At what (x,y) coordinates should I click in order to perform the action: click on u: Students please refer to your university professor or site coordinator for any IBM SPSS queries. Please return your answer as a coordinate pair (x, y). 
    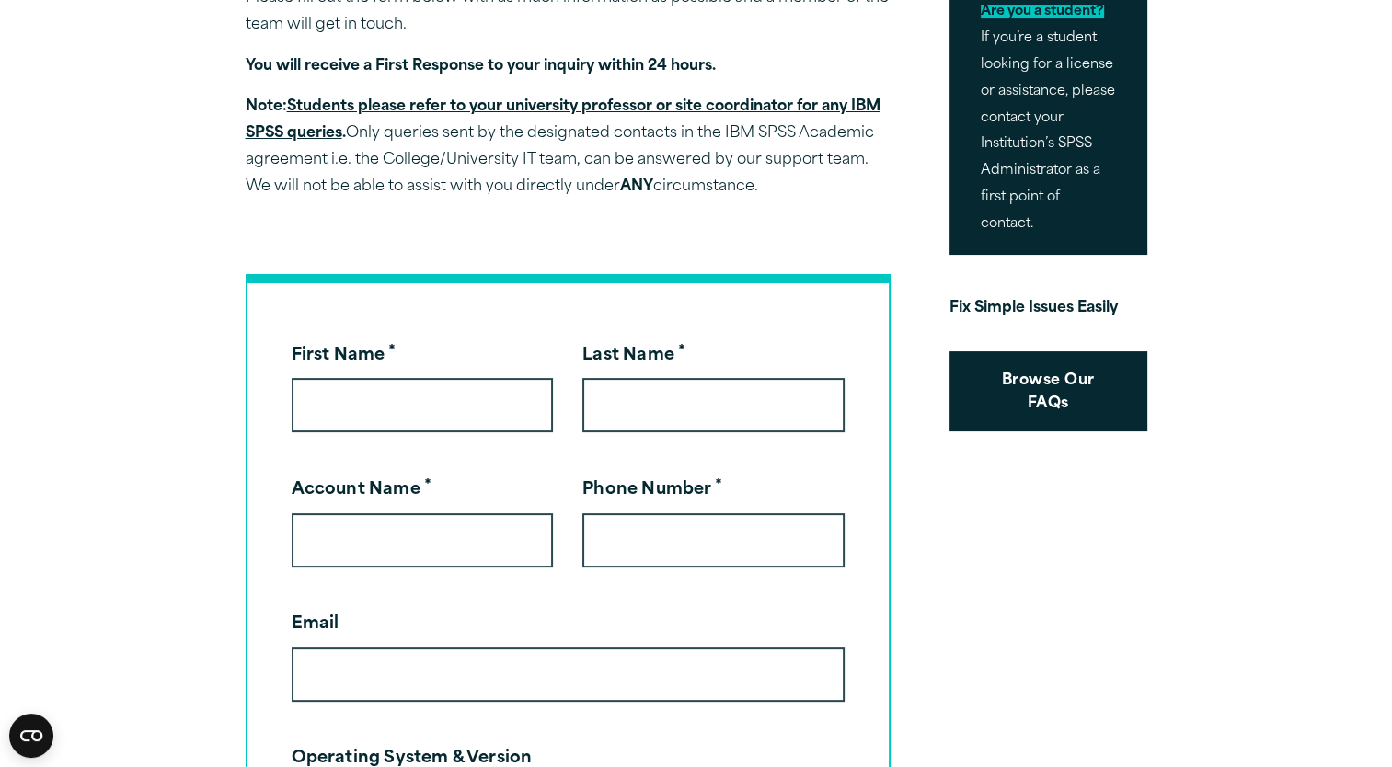
    Looking at the image, I should click on (563, 120).